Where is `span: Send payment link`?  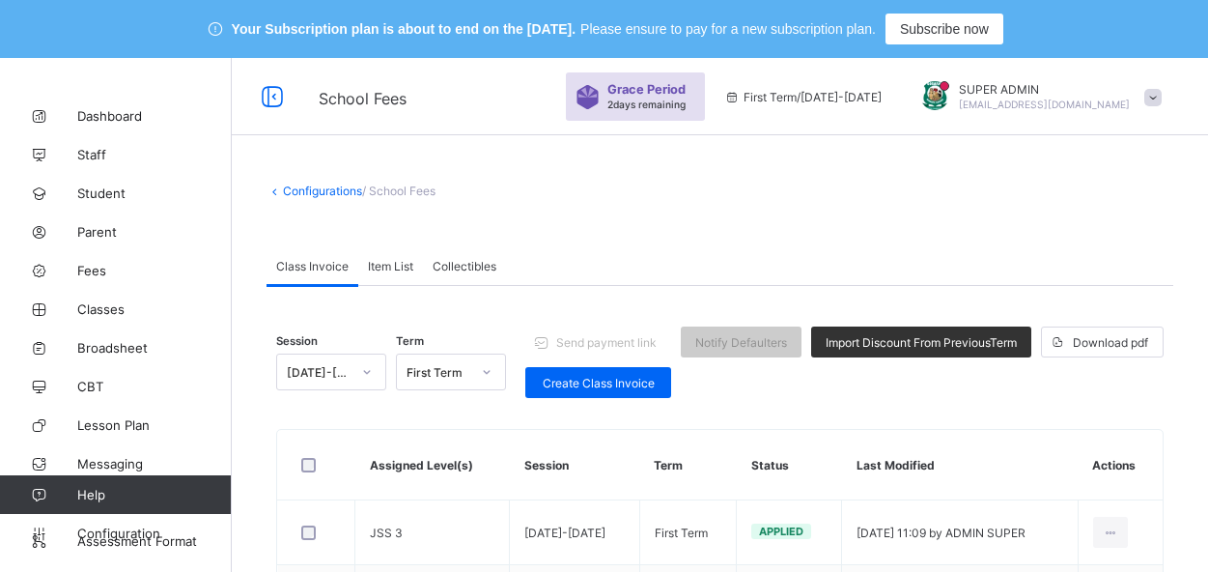 span: Send payment link is located at coordinates (606, 342).